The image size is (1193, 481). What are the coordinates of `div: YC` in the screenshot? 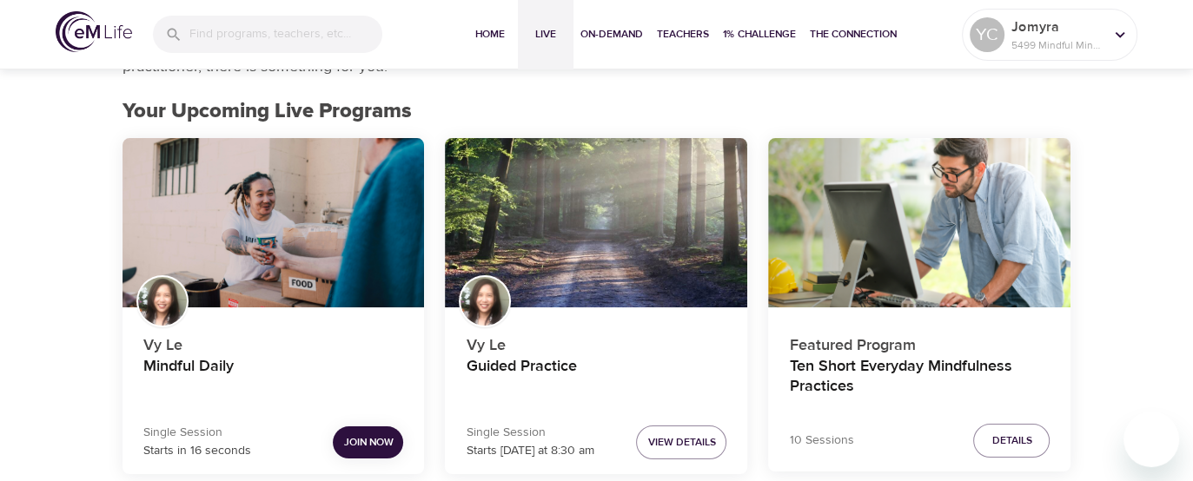 It's located at (987, 35).